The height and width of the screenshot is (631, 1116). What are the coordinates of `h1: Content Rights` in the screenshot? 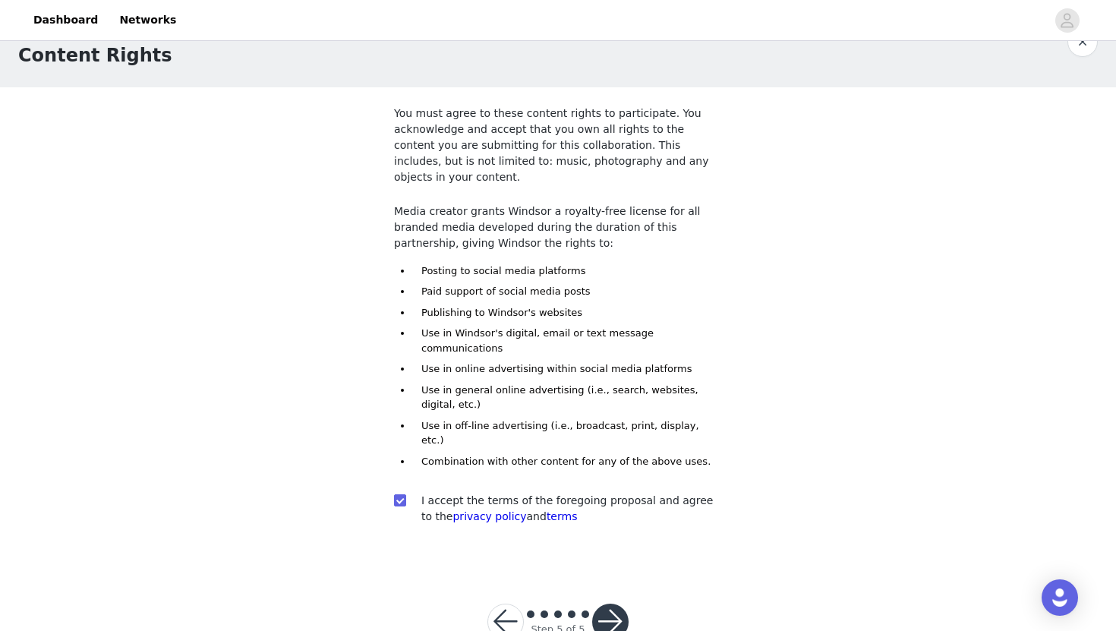 It's located at (95, 55).